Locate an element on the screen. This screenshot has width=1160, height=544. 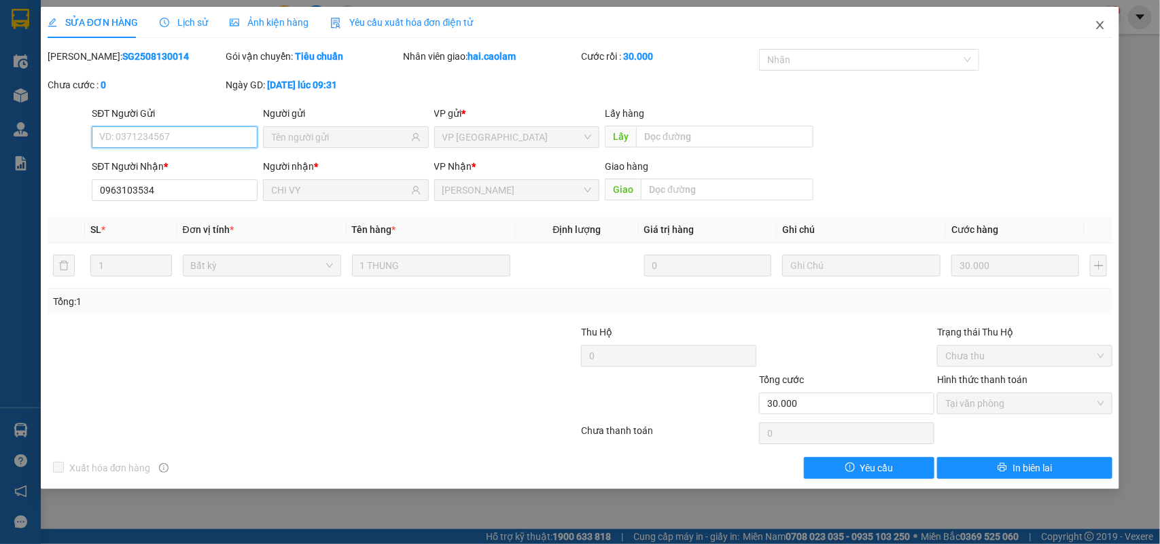
span: Lấy hàng is located at coordinates (624, 113).